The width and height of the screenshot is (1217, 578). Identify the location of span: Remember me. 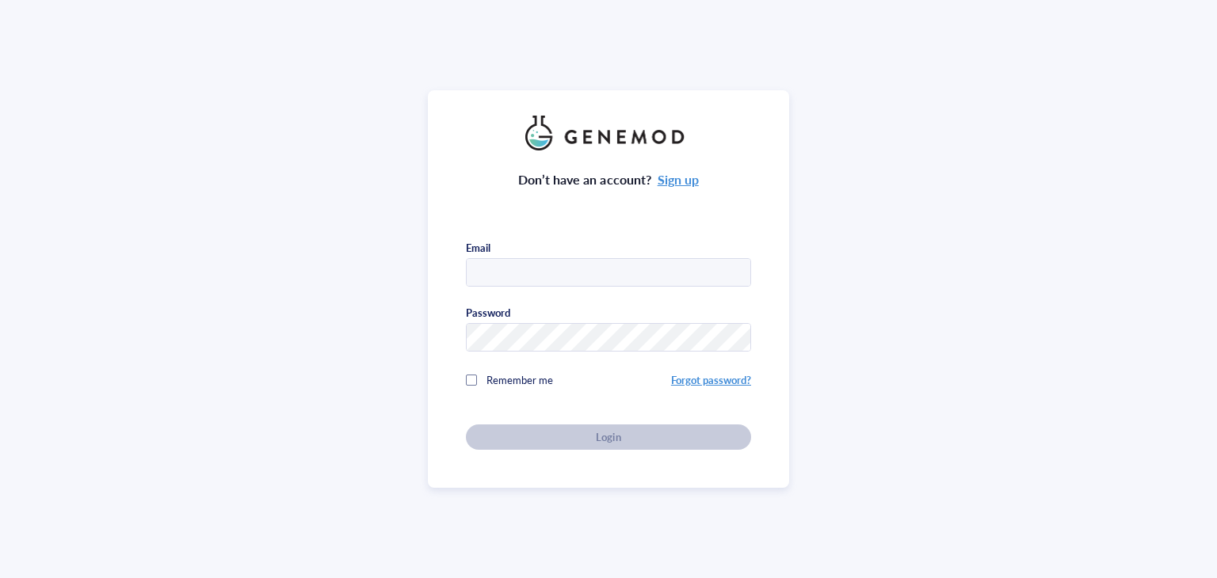
(520, 380).